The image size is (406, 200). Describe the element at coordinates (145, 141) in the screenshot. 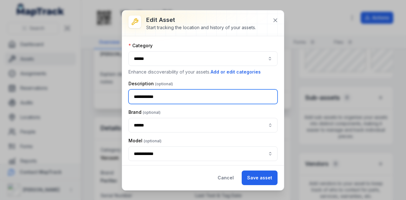

I see `label: Model` at that location.